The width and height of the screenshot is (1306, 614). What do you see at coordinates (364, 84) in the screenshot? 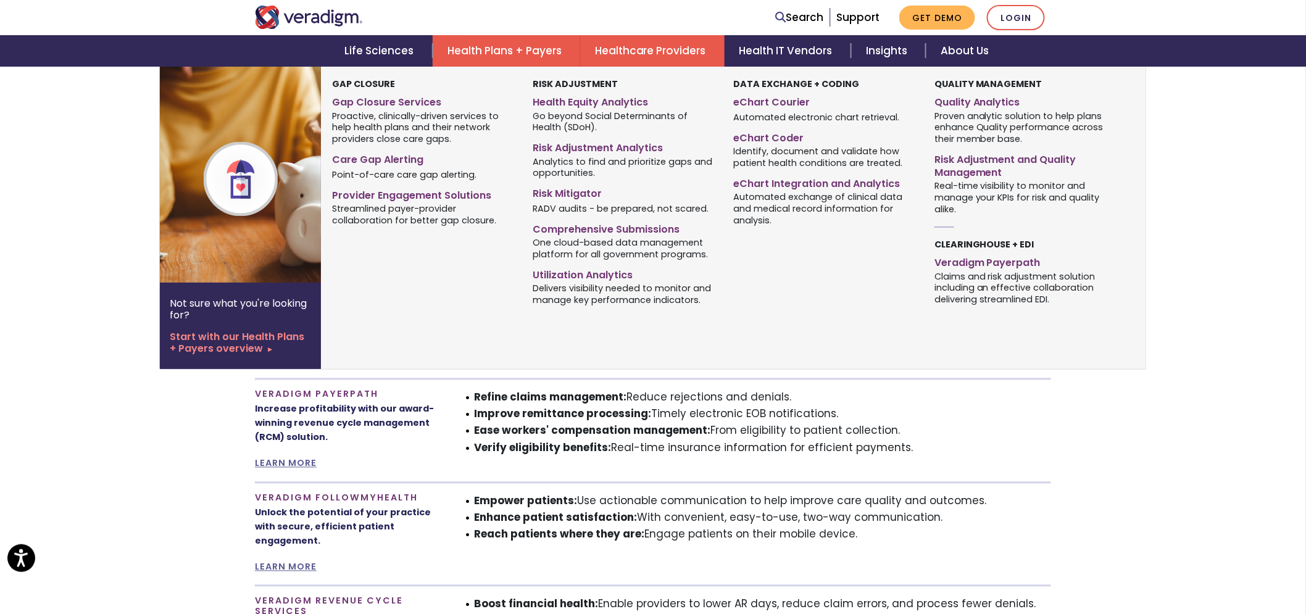
I see `strong: Gap Closure` at bounding box center [364, 84].